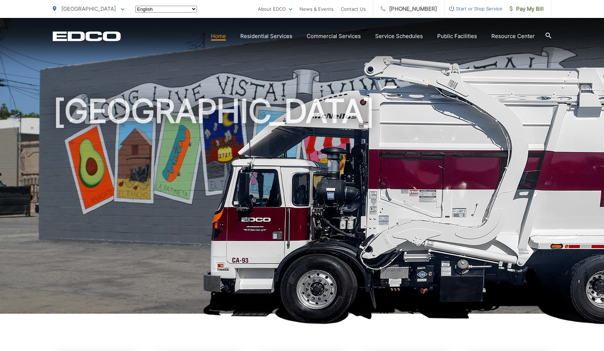 This screenshot has width=604, height=351. What do you see at coordinates (266, 36) in the screenshot?
I see `a: Residential Services` at bounding box center [266, 36].